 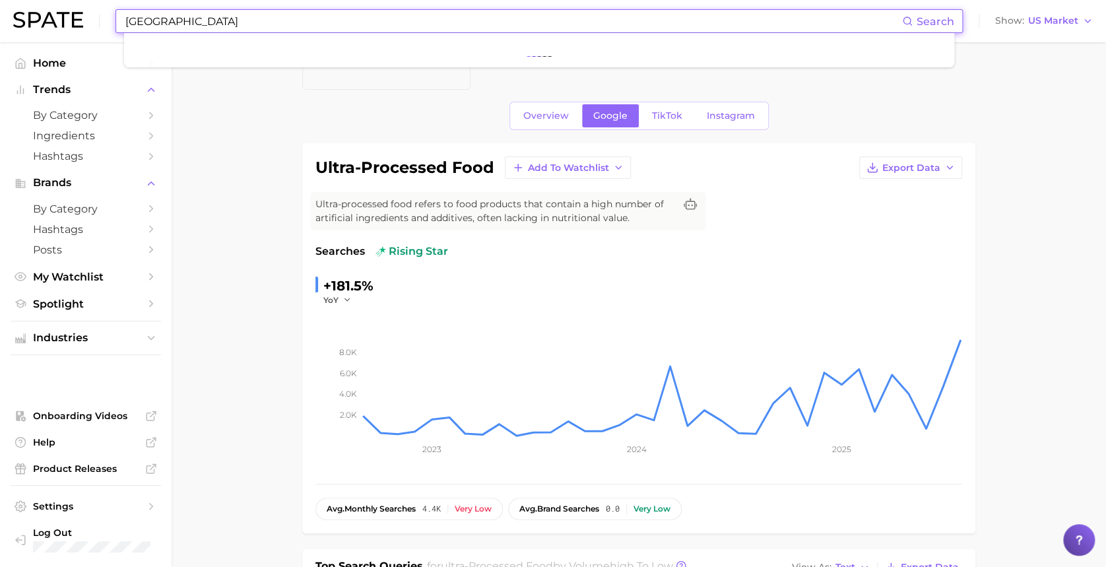 What do you see at coordinates (1053, 20) in the screenshot?
I see `span: US Market` at bounding box center [1053, 20].